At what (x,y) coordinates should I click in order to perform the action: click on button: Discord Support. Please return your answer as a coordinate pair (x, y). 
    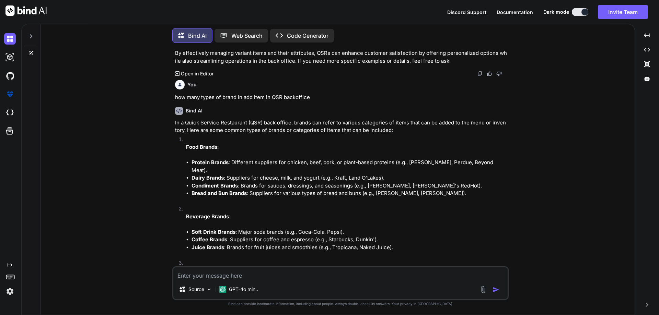
    Looking at the image, I should click on (467, 12).